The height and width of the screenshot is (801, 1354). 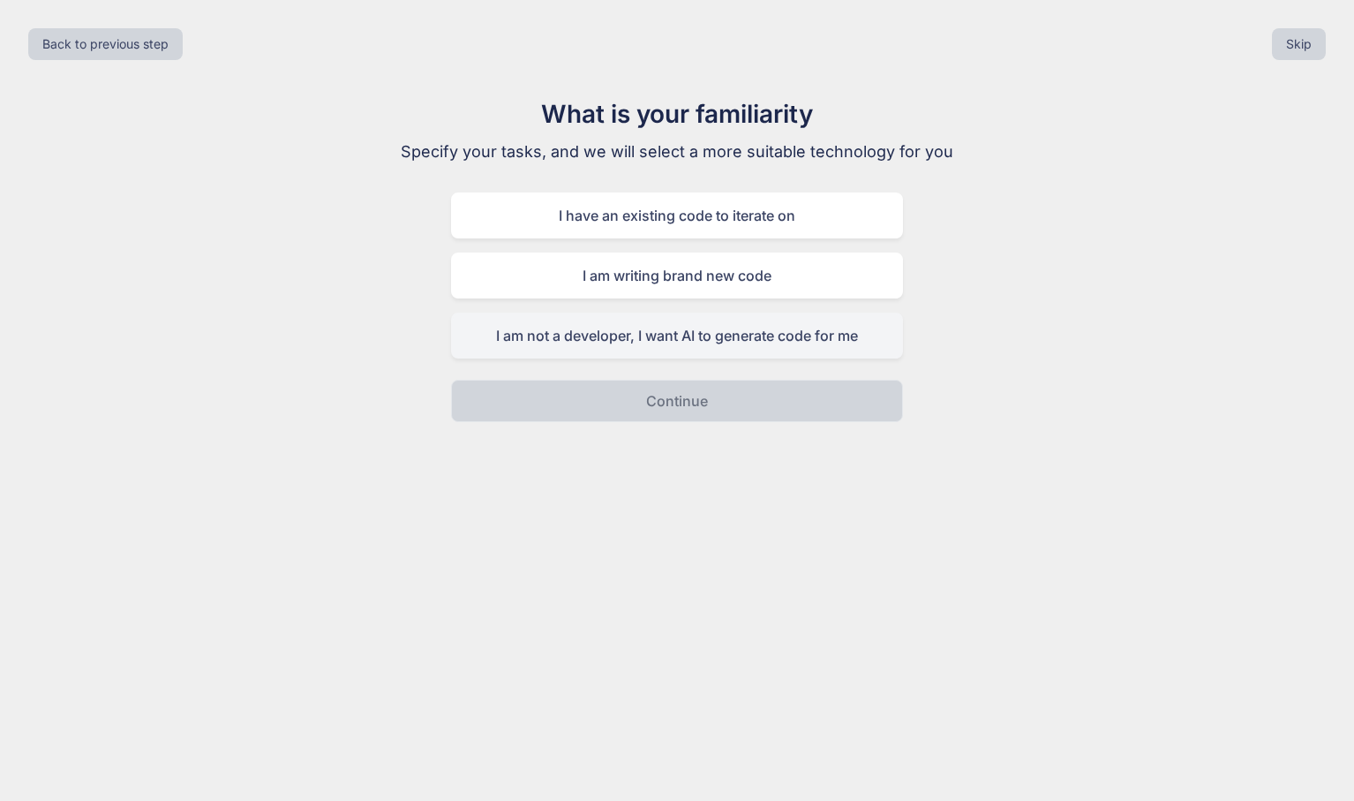 I want to click on div: I have an existing code to iterate on, so click(x=677, y=215).